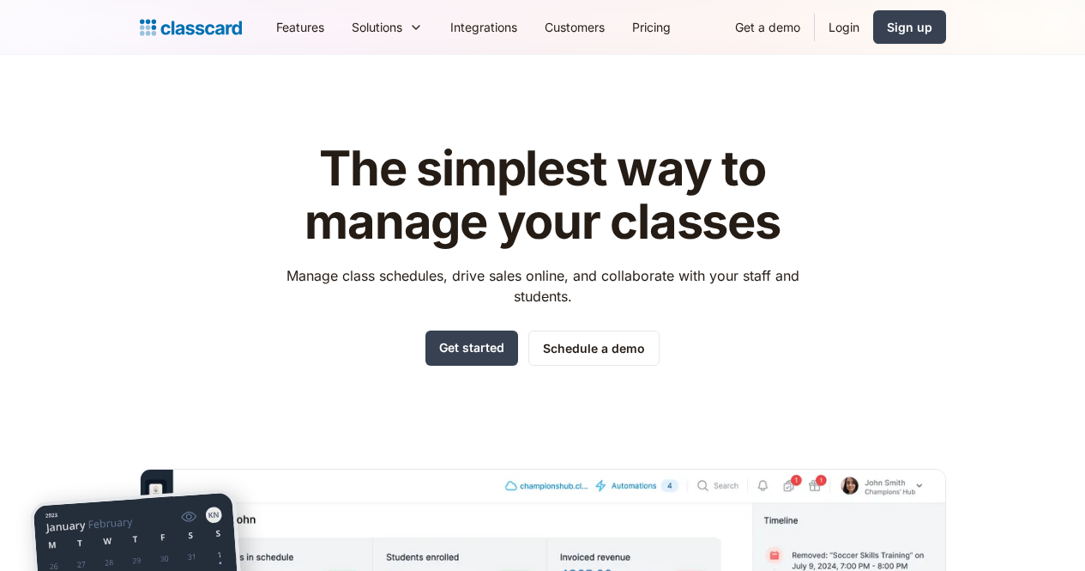  What do you see at coordinates (844, 27) in the screenshot?
I see `a: Login` at bounding box center [844, 27].